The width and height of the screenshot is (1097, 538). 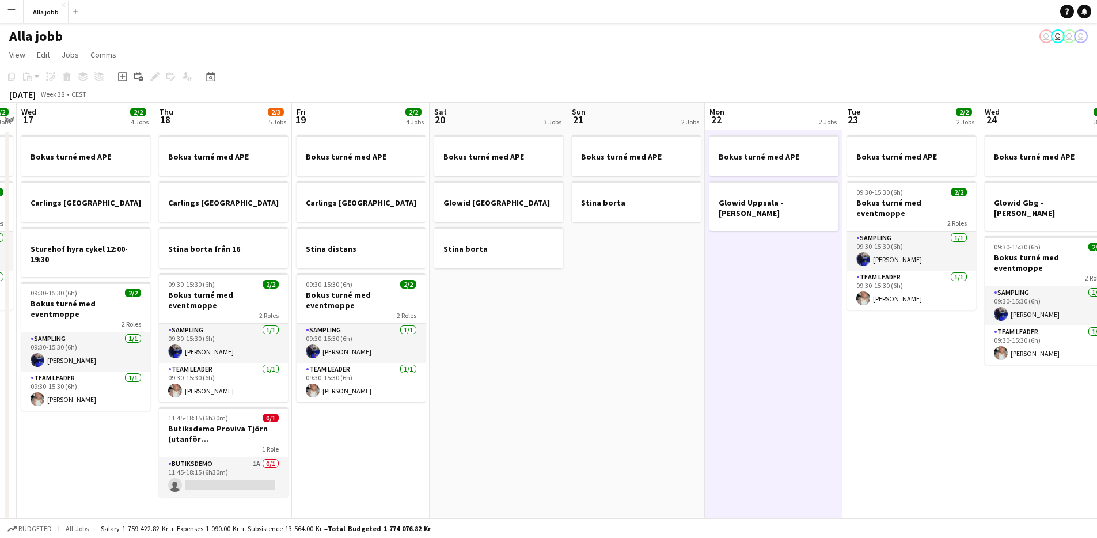 I want to click on span: View, so click(x=17, y=55).